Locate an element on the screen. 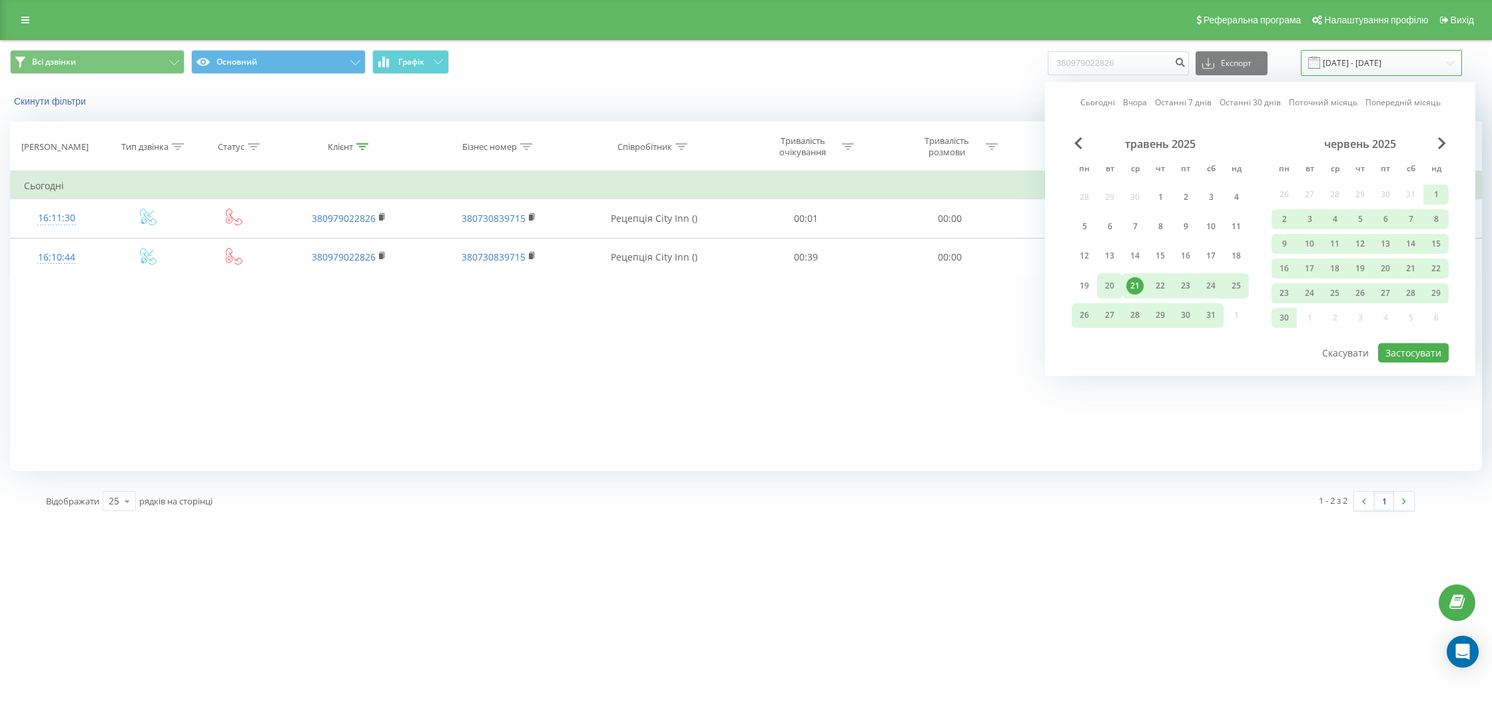  button: Експорт is located at coordinates (1232, 63).